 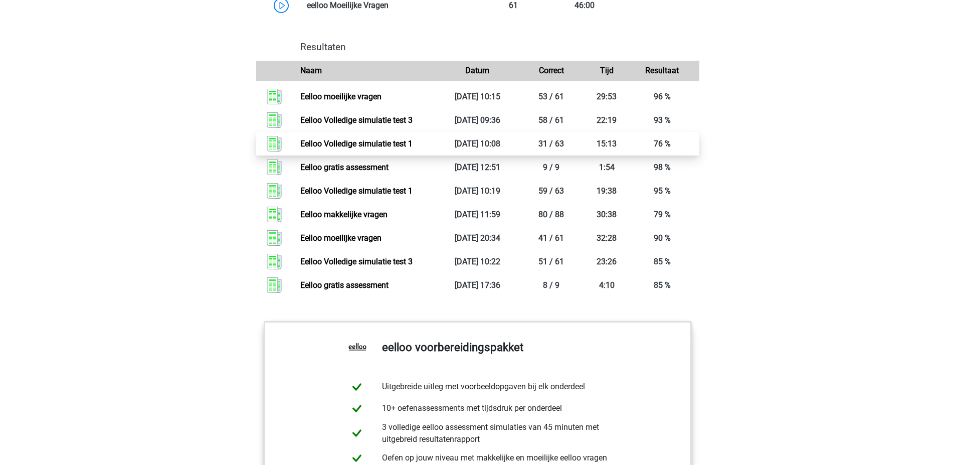 What do you see at coordinates (551, 71) in the screenshot?
I see `div: Correct` at bounding box center [551, 71].